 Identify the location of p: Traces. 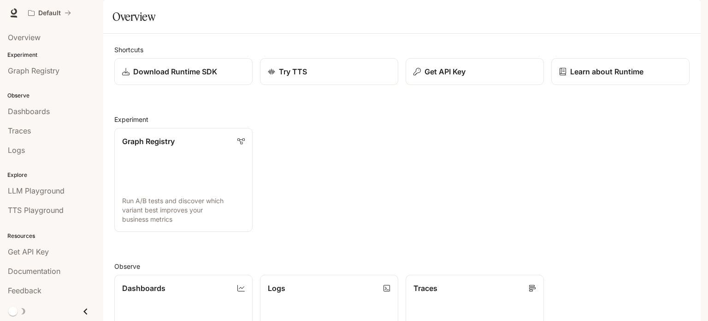
(426, 288).